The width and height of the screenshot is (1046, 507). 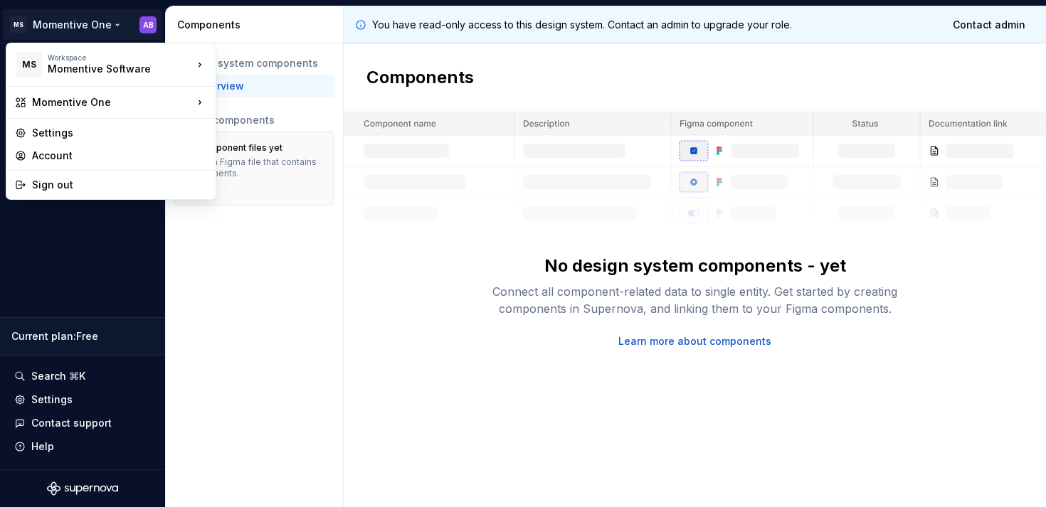 I want to click on div: Sign out, so click(x=120, y=185).